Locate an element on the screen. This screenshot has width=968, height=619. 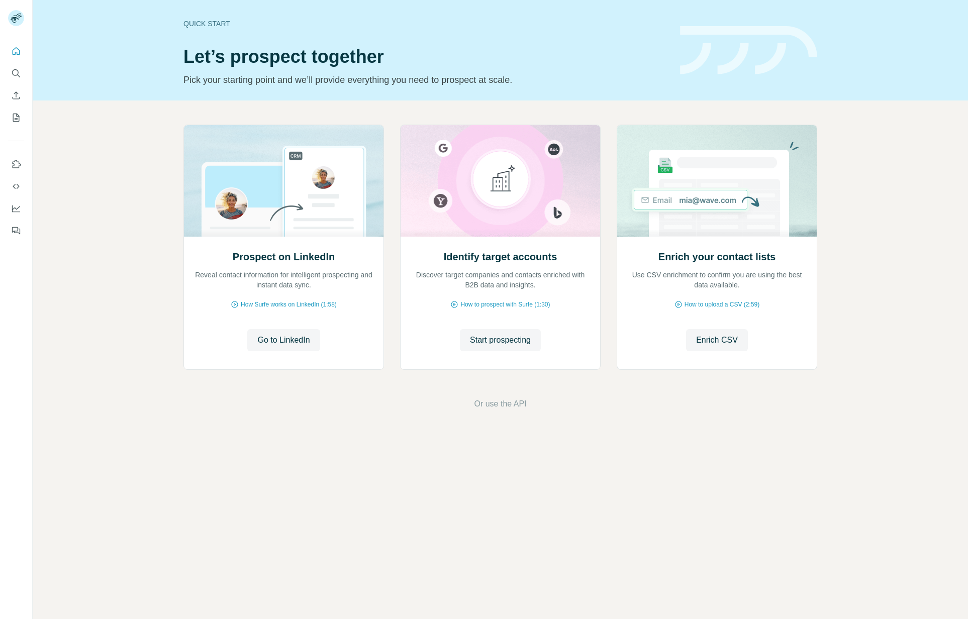
h2: Prospect on LinkedIn is located at coordinates (283, 257).